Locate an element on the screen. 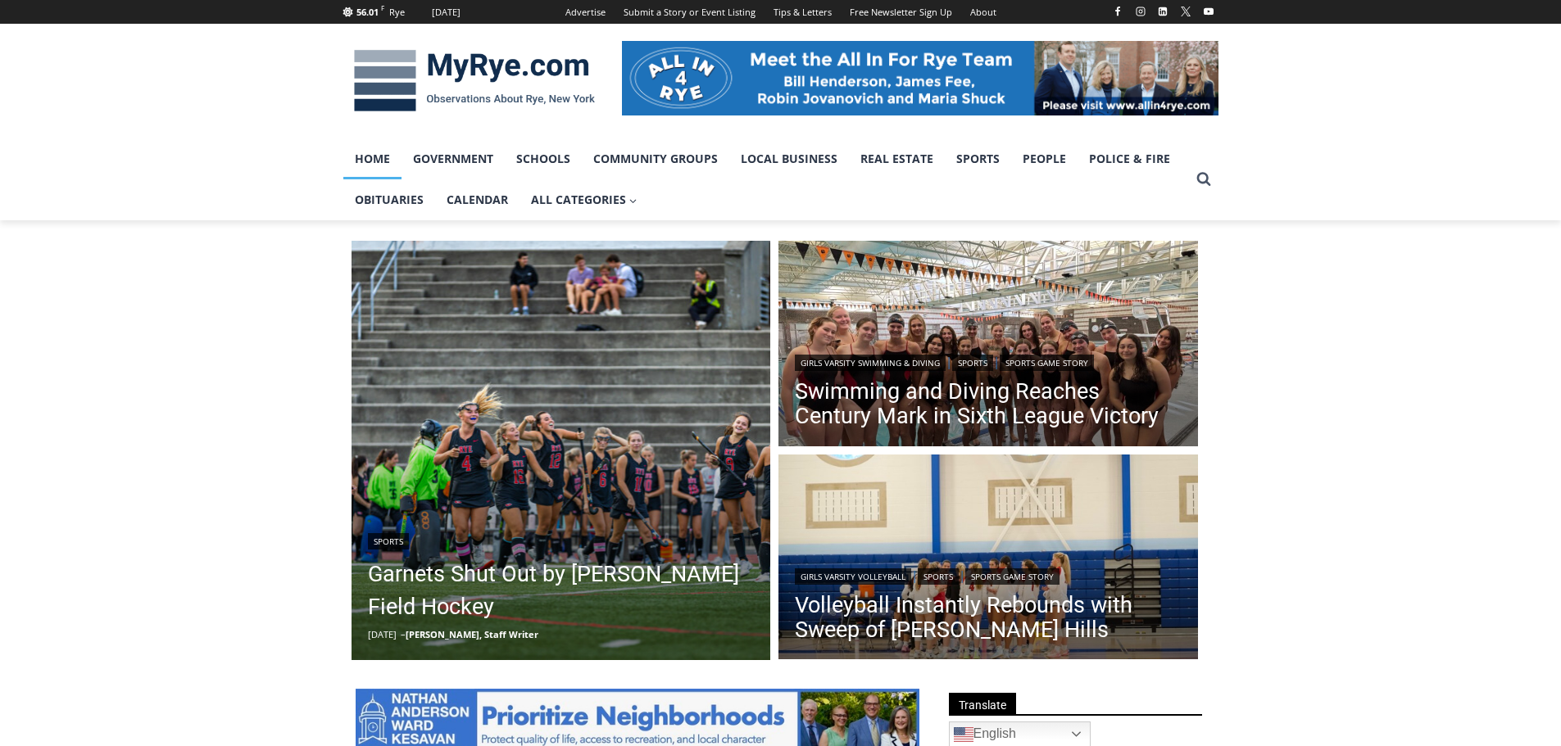 The height and width of the screenshot is (746, 1561). a: Real Estate is located at coordinates (896, 159).